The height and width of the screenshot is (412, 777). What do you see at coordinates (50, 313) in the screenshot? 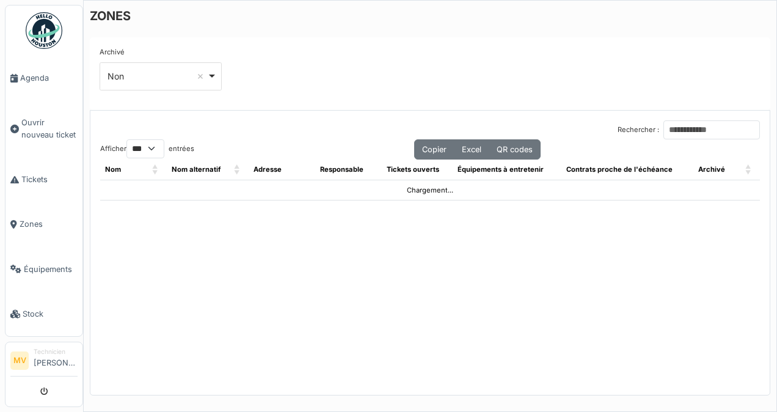
I see `span: Stock` at bounding box center [50, 313].